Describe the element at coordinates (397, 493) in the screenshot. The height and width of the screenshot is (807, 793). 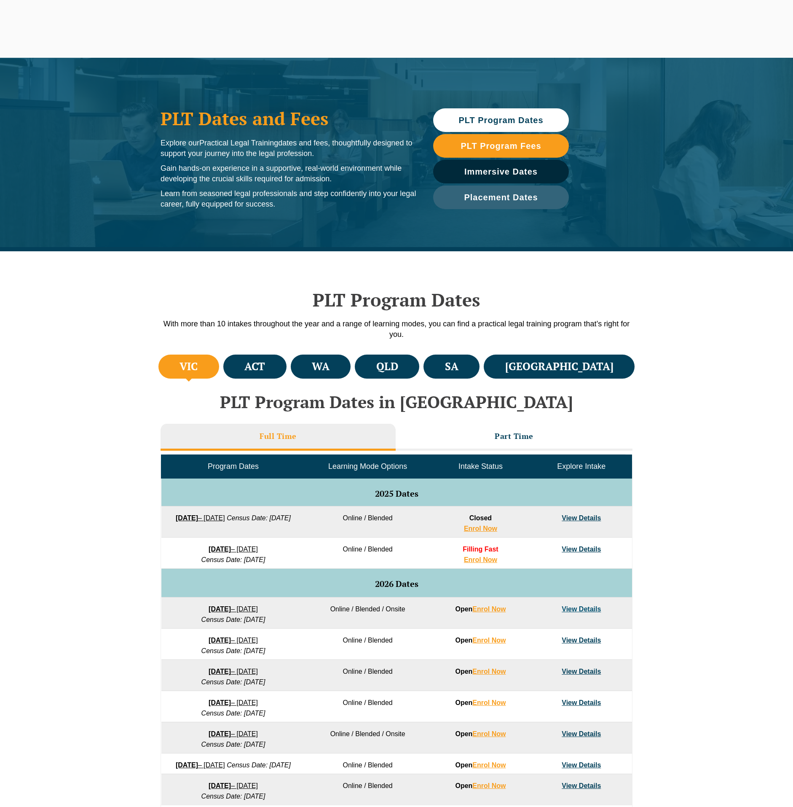
I see `span: 2025 Dates` at that location.